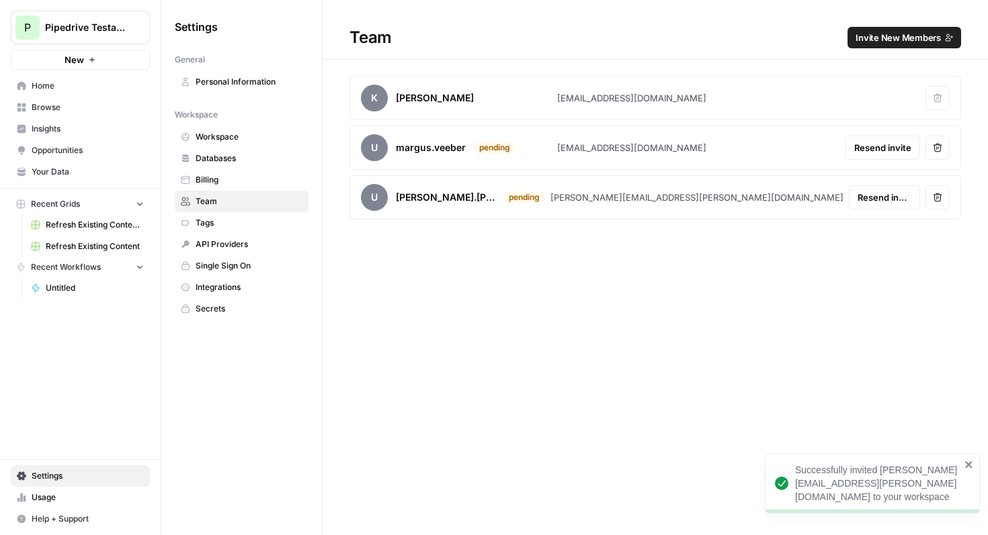  Describe the element at coordinates (241, 288) in the screenshot. I see `a: Integrations` at that location.